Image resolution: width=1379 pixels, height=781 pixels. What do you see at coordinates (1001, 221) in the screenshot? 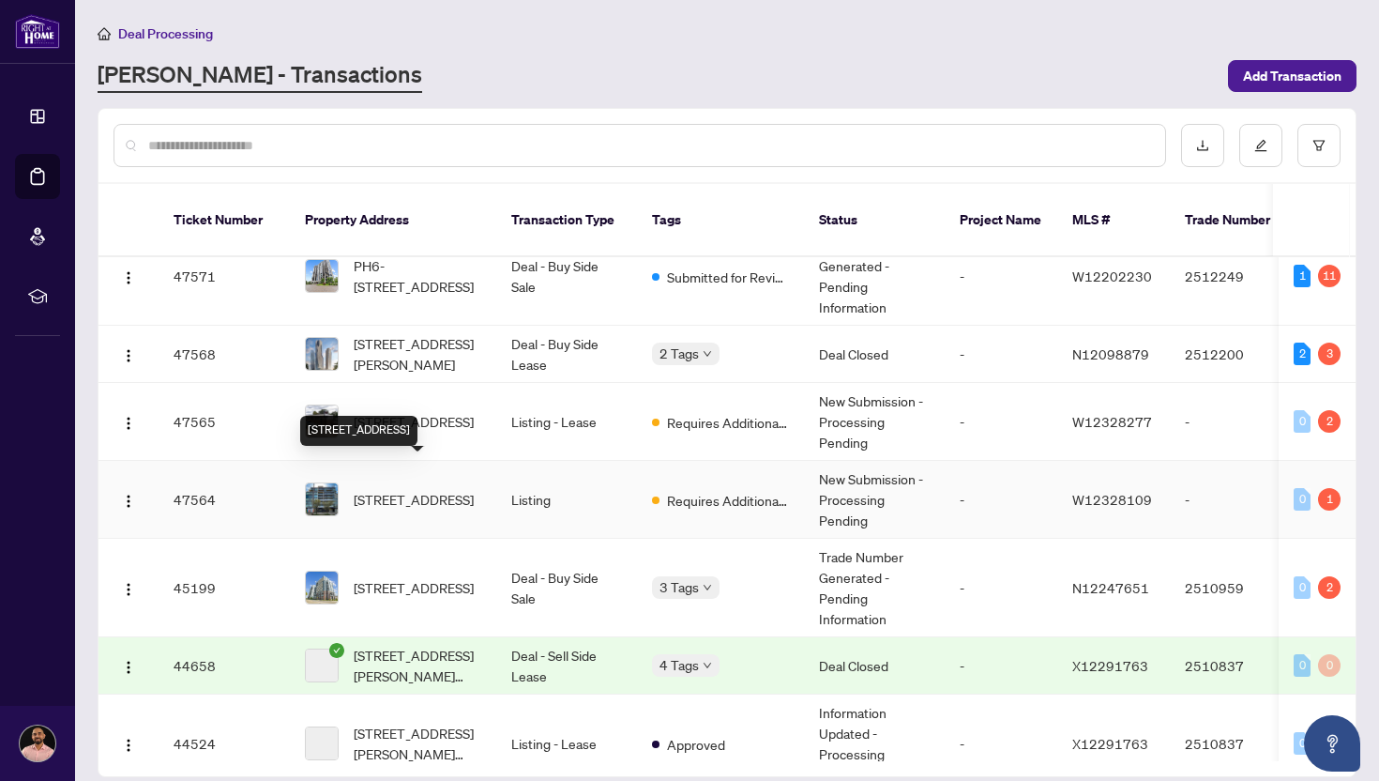
I see `th: Project Name` at bounding box center [1001, 221].